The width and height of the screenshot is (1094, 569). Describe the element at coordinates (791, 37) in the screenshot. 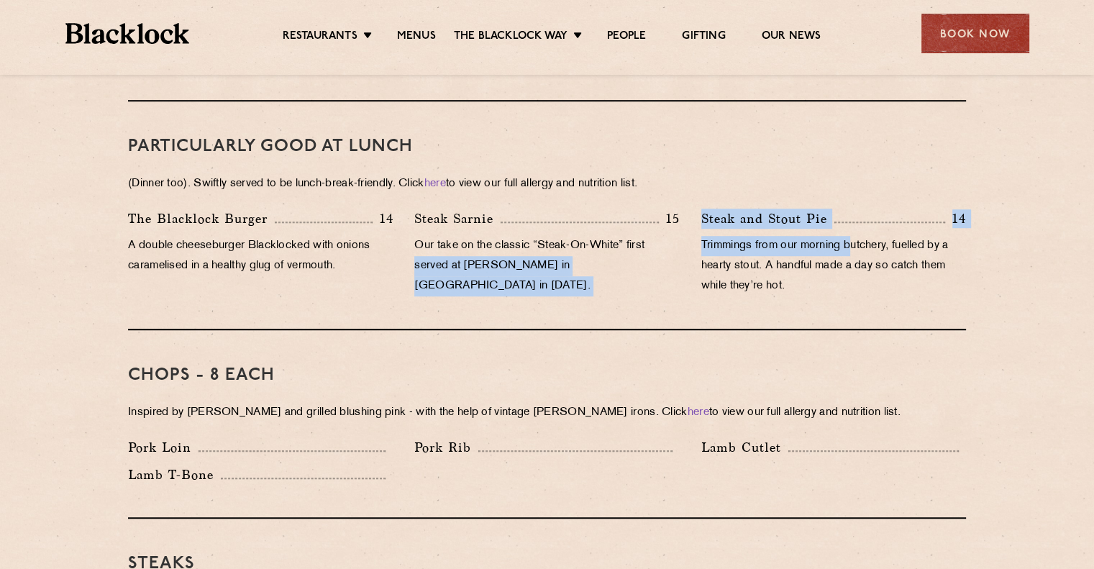

I see `a: Our News` at that location.